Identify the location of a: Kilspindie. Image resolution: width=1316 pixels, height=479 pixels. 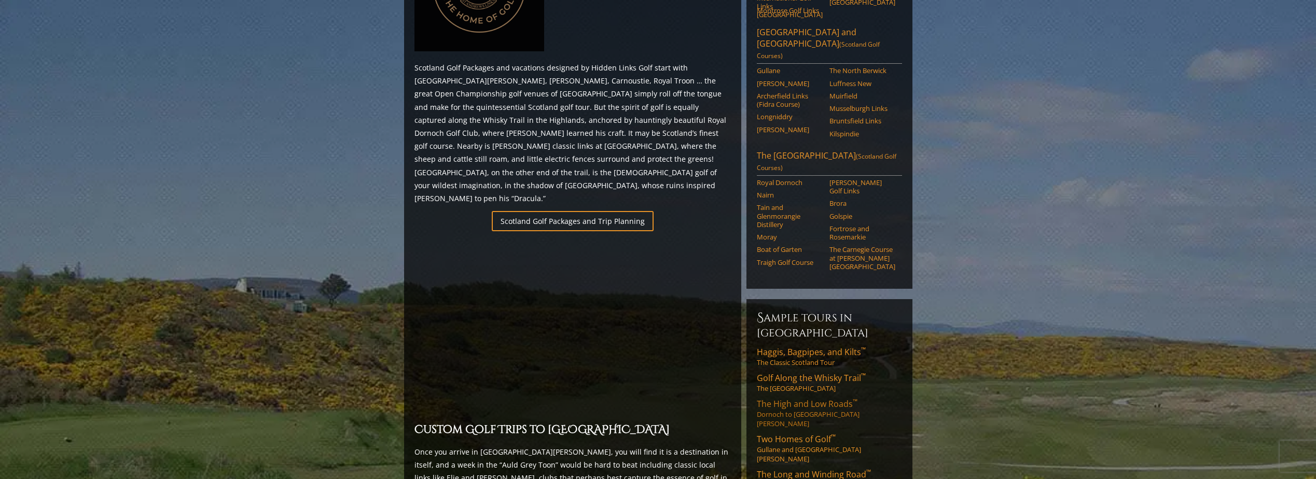
(862, 134).